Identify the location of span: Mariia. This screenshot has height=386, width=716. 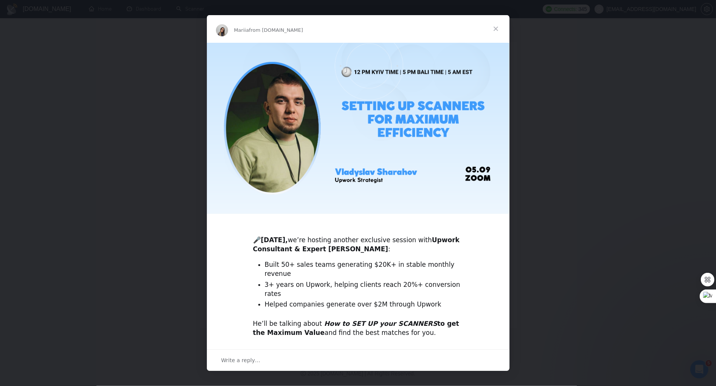
(242, 30).